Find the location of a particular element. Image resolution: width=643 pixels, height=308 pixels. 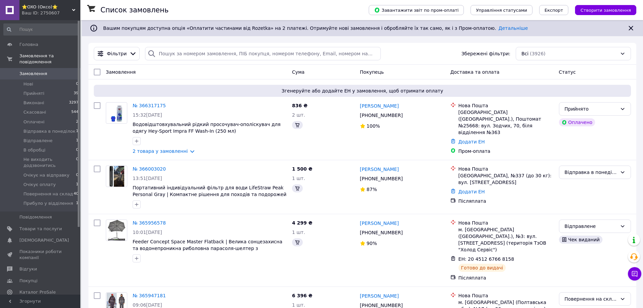

a: № 366317175 is located at coordinates (149, 105).